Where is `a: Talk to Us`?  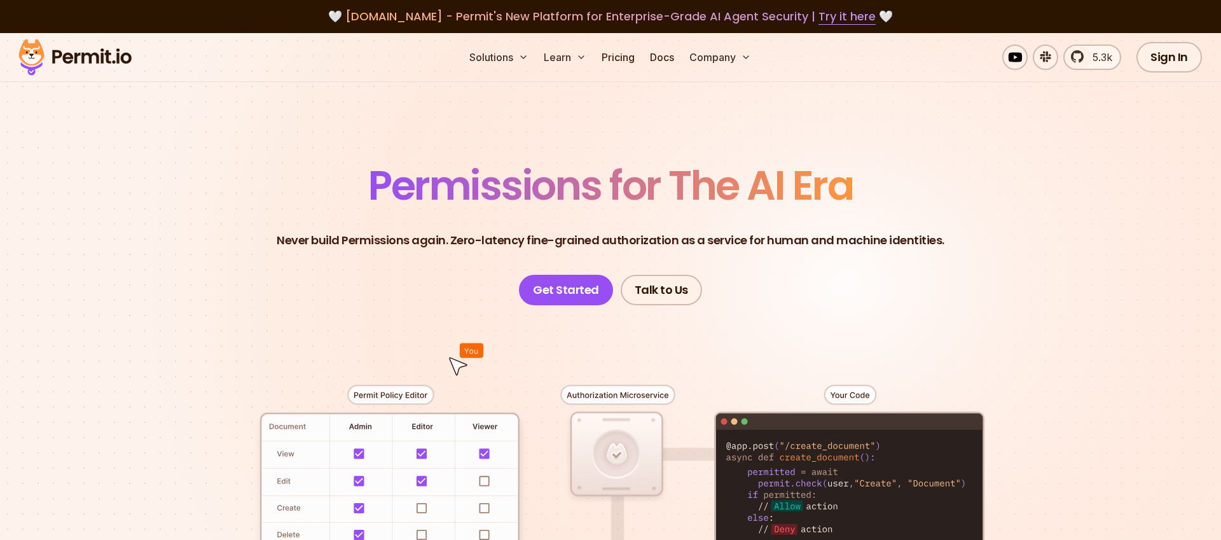 a: Talk to Us is located at coordinates (661, 290).